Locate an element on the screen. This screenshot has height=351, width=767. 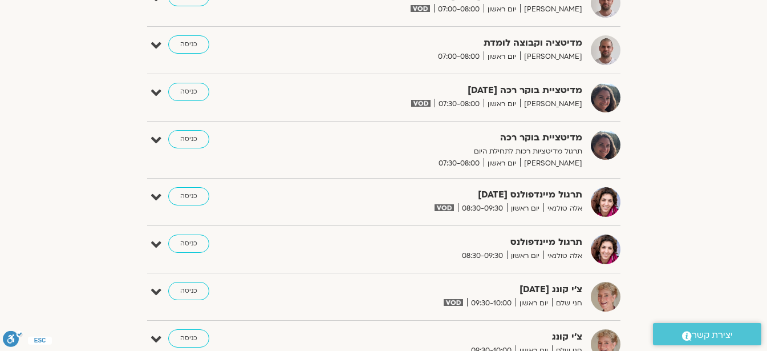
p: תרגול מדיטציות רכות לתחילת היום is located at coordinates (442, 151).